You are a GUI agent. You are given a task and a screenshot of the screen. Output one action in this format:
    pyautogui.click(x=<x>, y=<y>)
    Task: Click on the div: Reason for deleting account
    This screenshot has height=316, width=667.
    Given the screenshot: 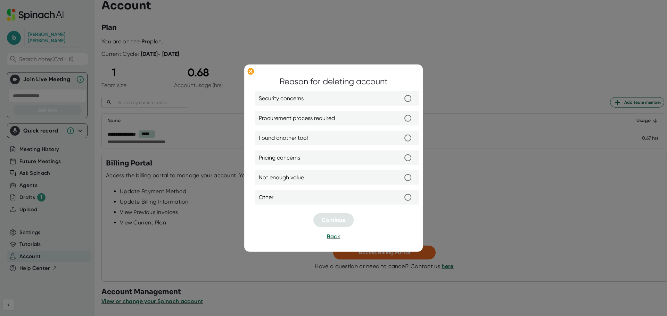 What is the action you would take?
    pyautogui.click(x=333, y=82)
    